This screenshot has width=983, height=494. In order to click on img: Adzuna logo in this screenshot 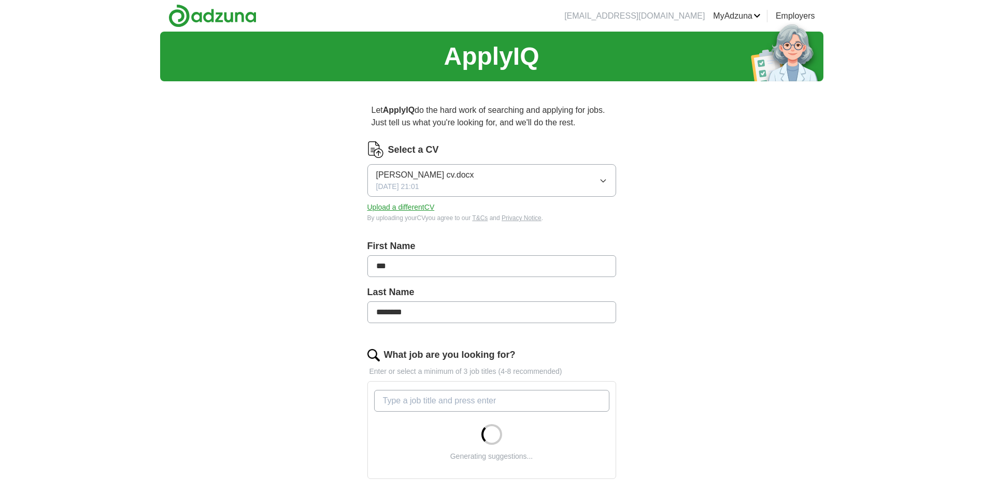, I will do `click(212, 16)`.